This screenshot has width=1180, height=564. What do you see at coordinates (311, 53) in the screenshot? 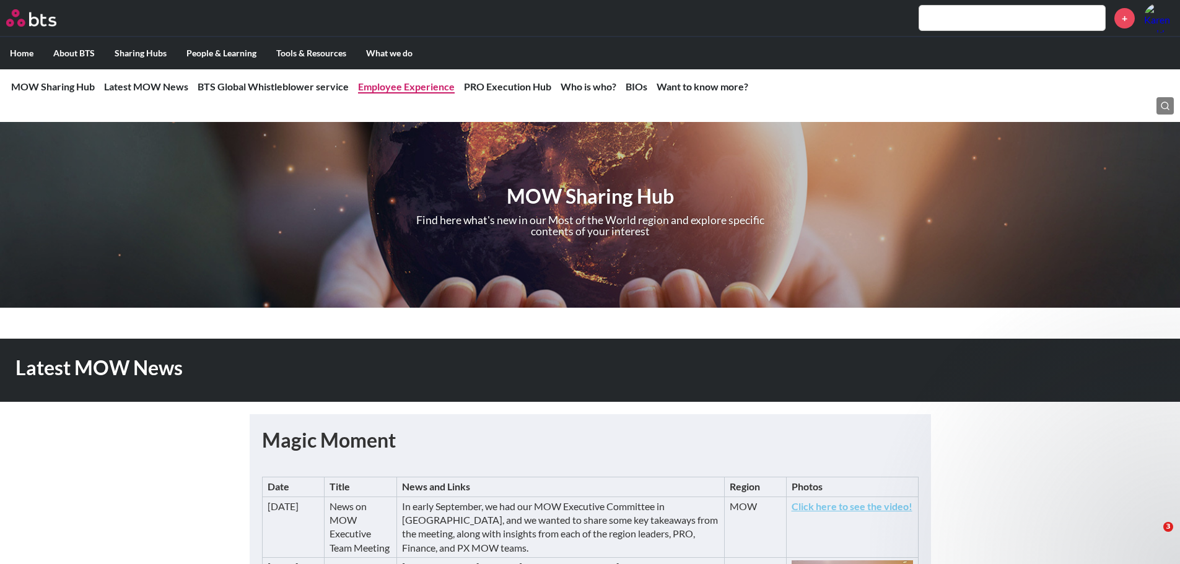
I see `label: Tools & Resources` at bounding box center [311, 53].